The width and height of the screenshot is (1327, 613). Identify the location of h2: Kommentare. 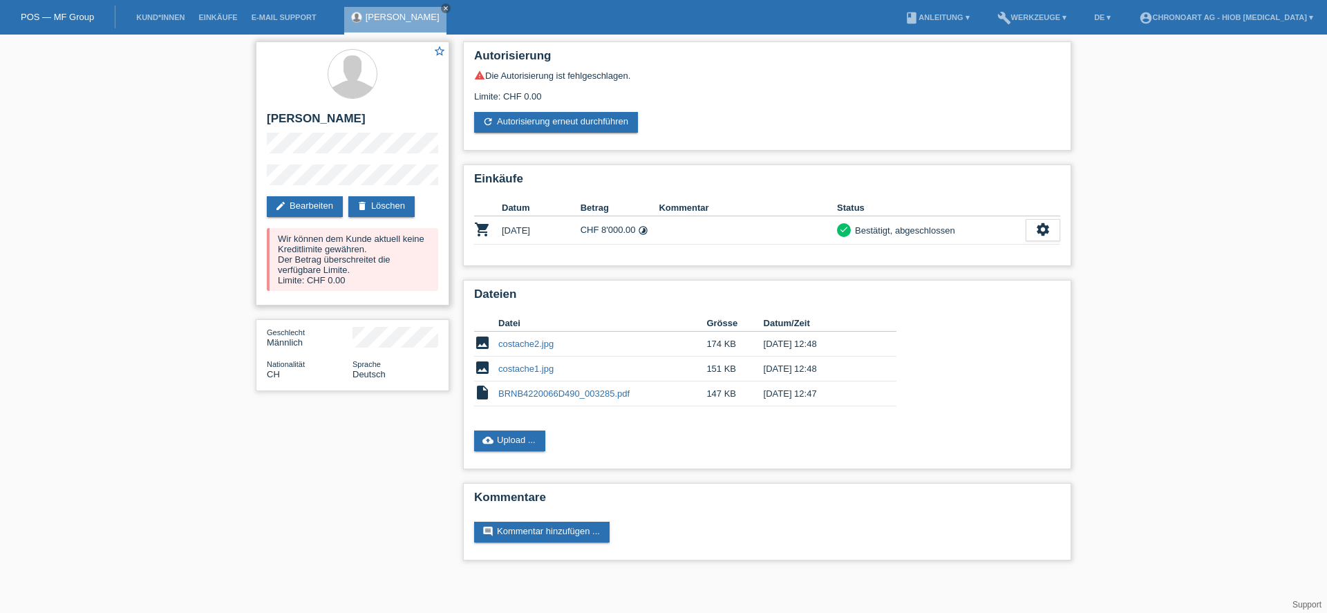
(767, 501).